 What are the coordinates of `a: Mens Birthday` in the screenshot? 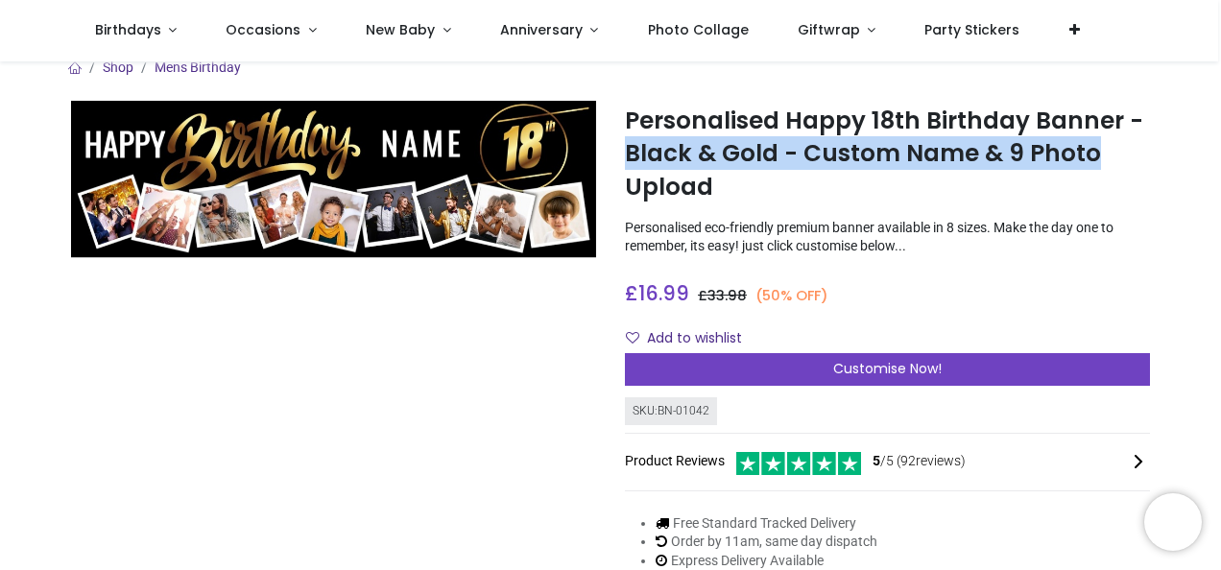 It's located at (198, 67).